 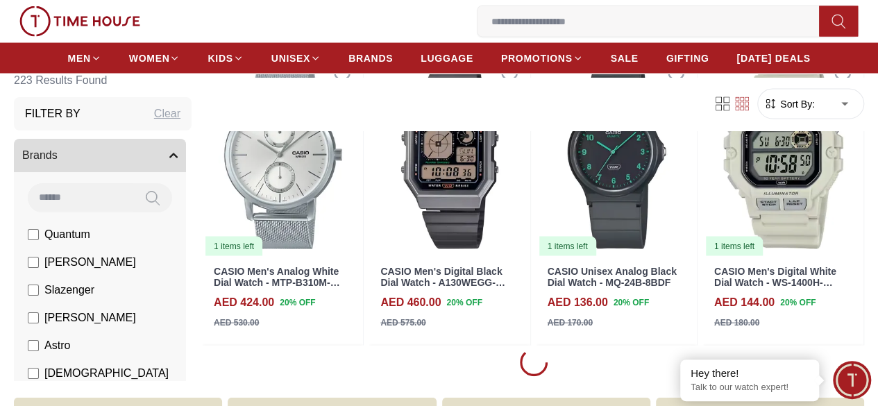 I want to click on a: CASIO Men's Digital White Dial Watch - WS-1400H-8AVDF, so click(x=776, y=283).